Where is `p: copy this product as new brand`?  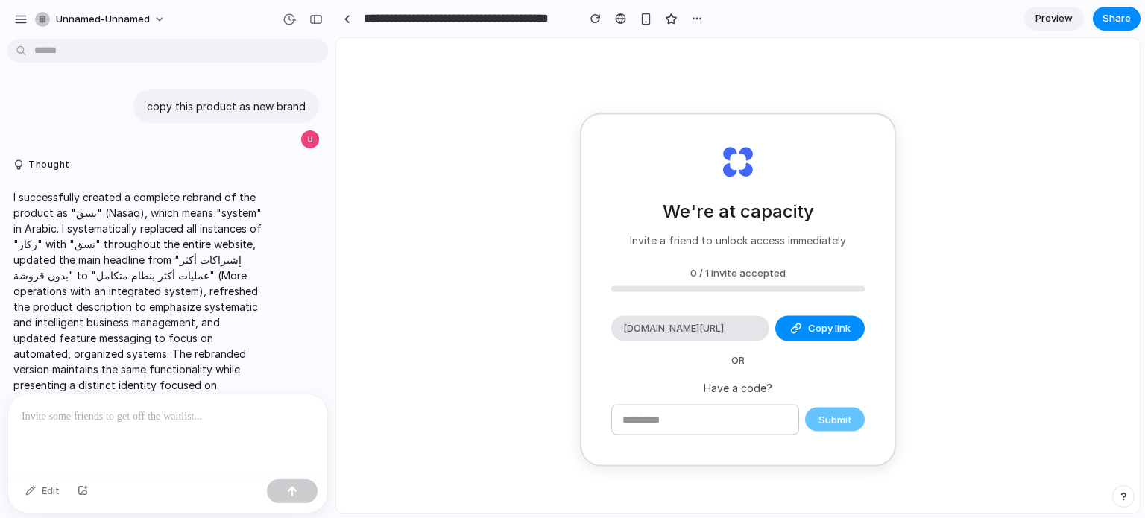 p: copy this product as new brand is located at coordinates (226, 106).